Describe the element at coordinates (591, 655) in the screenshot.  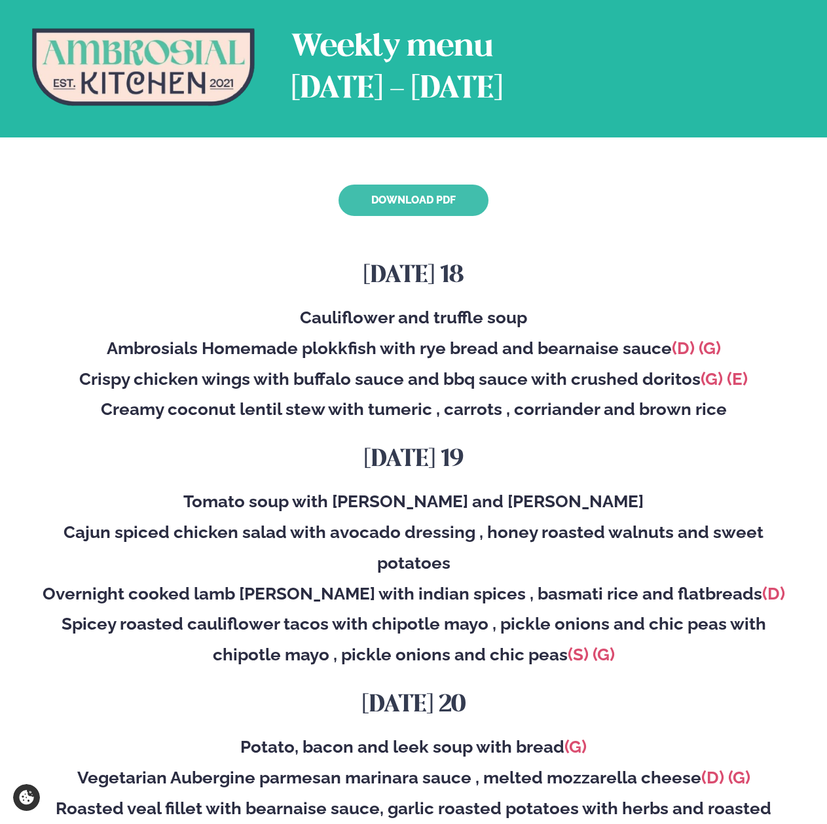
I see `span: (S) (G)` at that location.